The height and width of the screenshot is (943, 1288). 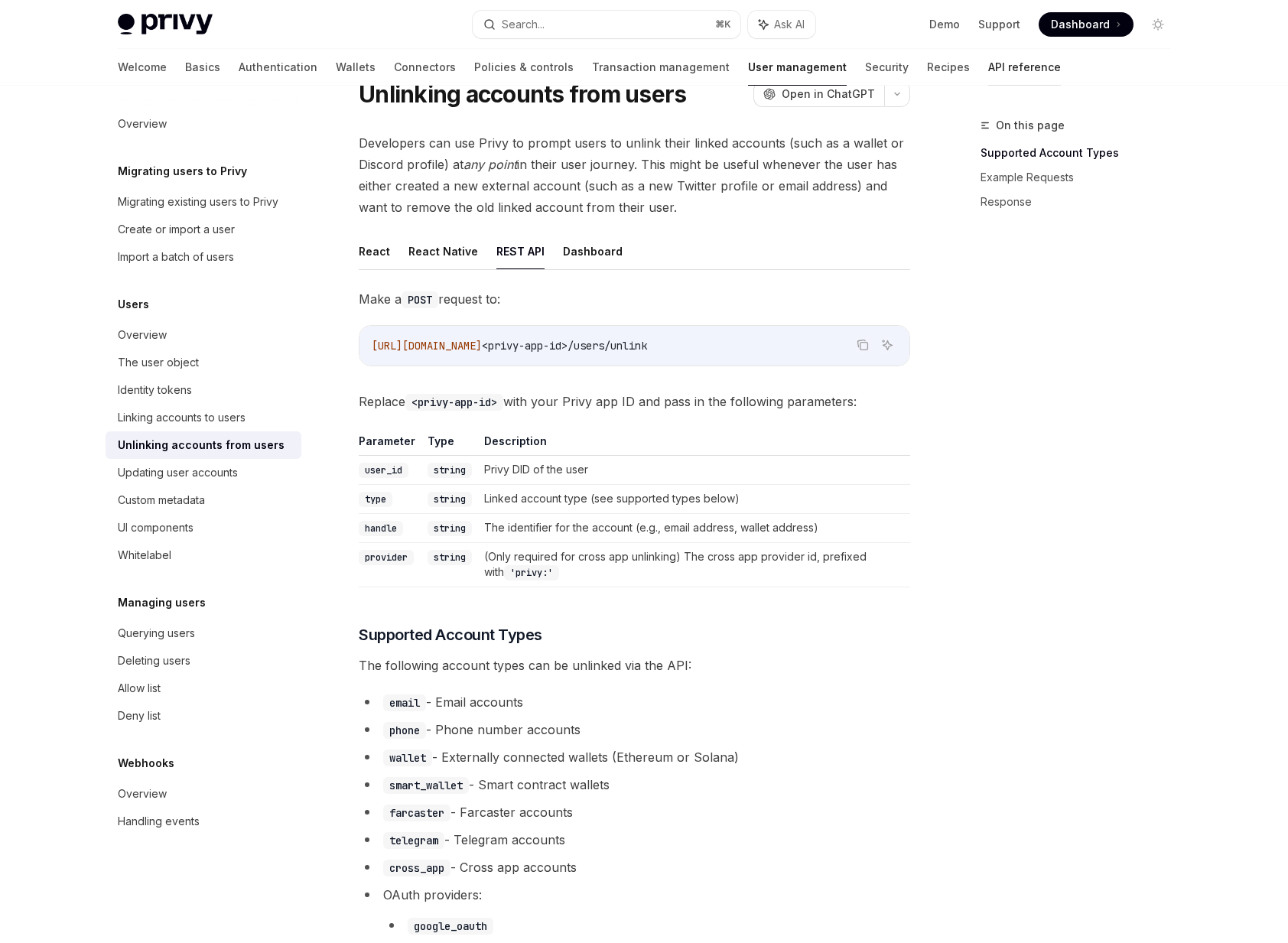 I want to click on td: The identifier for the account (e.g., email address, wallet address), so click(x=694, y=528).